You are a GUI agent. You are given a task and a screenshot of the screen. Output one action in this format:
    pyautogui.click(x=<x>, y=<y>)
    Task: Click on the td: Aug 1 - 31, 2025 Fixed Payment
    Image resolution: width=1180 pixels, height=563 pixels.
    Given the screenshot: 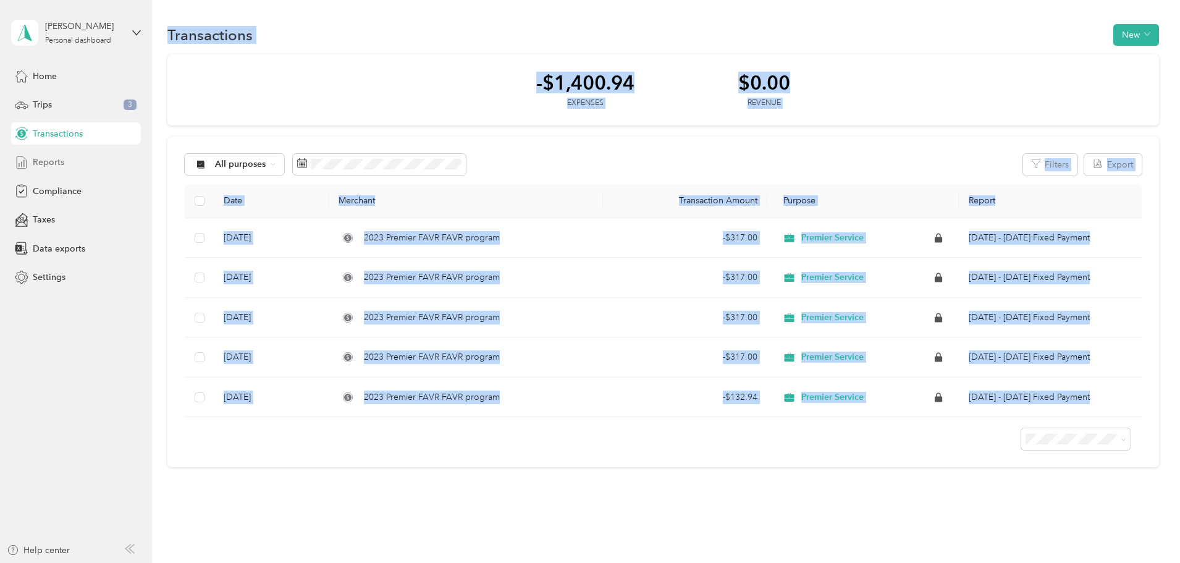 What is the action you would take?
    pyautogui.click(x=1051, y=277)
    